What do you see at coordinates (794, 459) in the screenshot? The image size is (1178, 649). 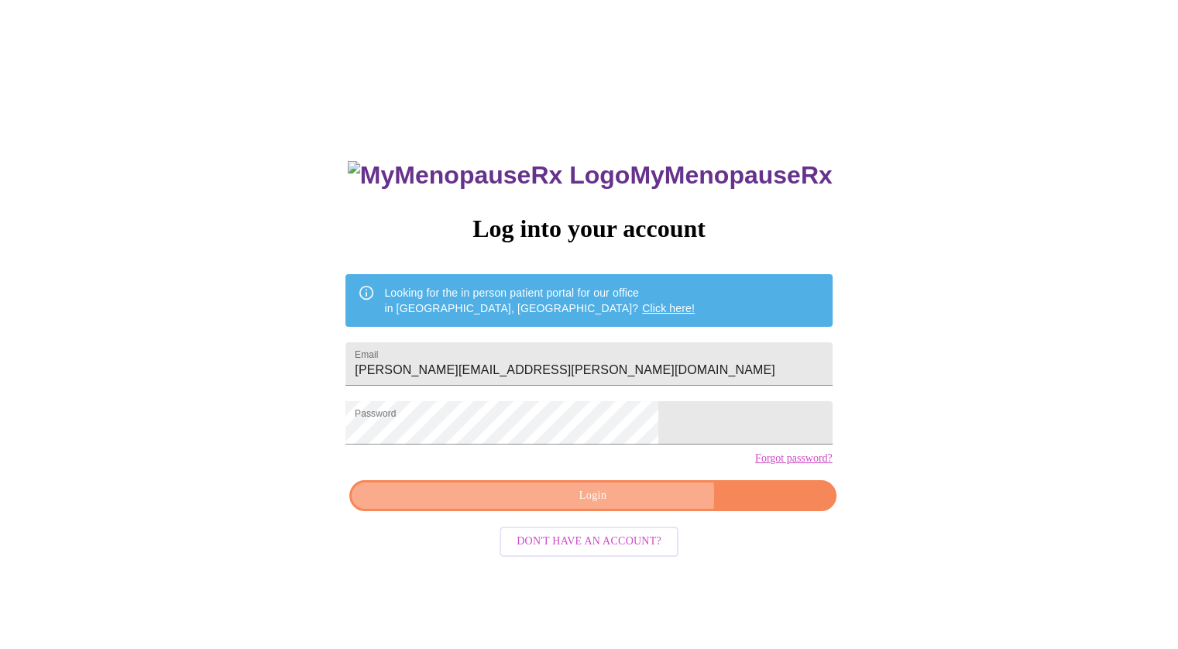 I see `a: Forgot password?` at bounding box center [794, 459].